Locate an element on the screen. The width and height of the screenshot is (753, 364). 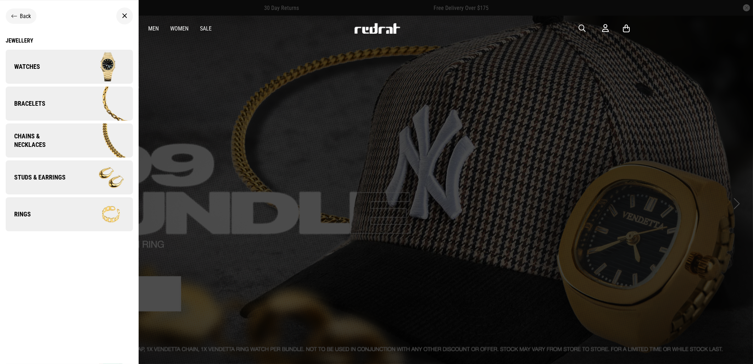
img: Redrat logo is located at coordinates (377, 28).